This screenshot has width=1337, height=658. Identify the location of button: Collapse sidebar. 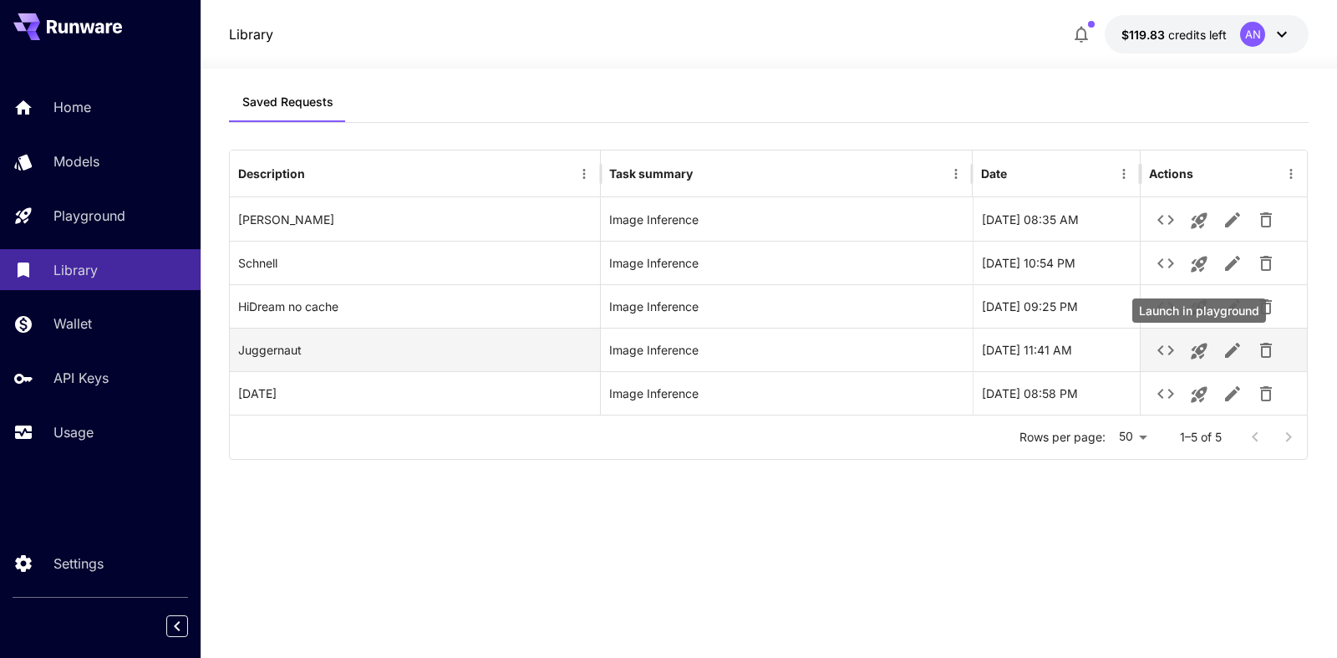
(177, 626).